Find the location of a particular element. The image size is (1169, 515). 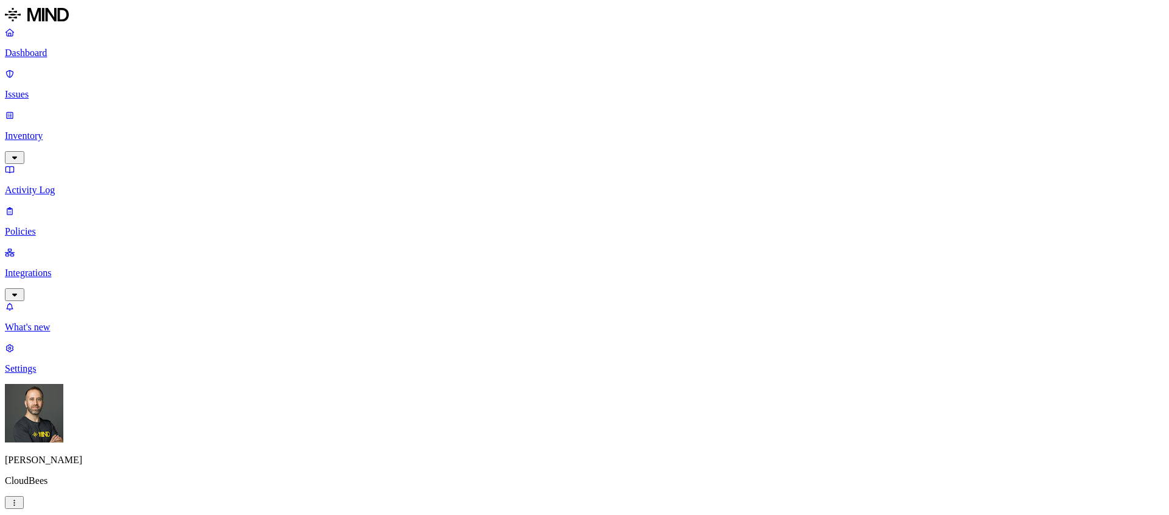

a: Inventory is located at coordinates (585, 136).